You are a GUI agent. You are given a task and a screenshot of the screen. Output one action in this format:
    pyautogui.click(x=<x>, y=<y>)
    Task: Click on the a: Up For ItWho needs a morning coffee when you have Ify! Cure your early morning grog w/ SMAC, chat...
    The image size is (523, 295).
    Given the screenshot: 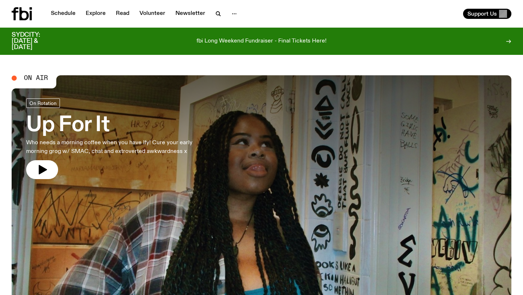 What is the action you would take?
    pyautogui.click(x=119, y=139)
    